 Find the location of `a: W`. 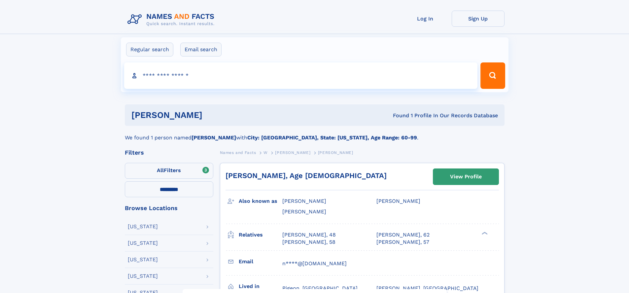

a: W is located at coordinates (266, 152).